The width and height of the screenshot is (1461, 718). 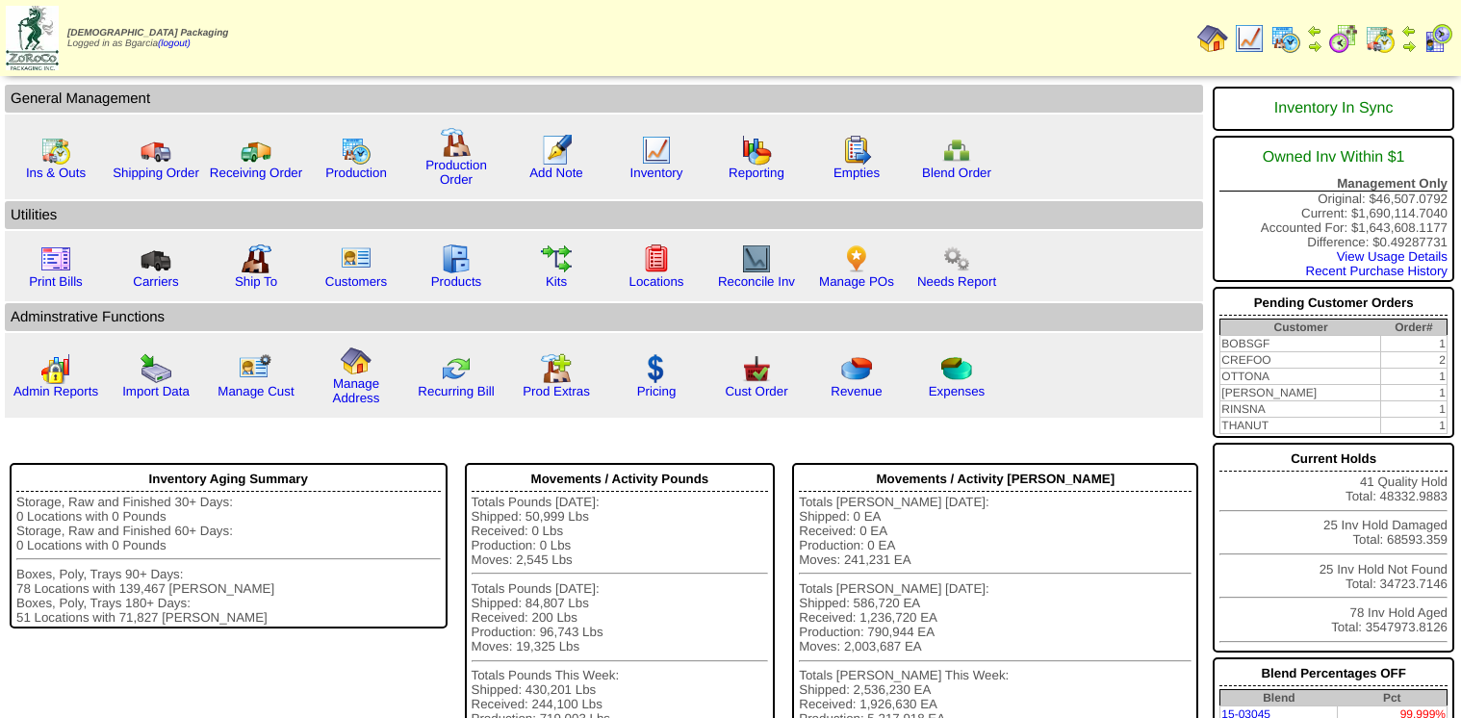 What do you see at coordinates (655, 281) in the screenshot?
I see `a: Locations` at bounding box center [655, 281].